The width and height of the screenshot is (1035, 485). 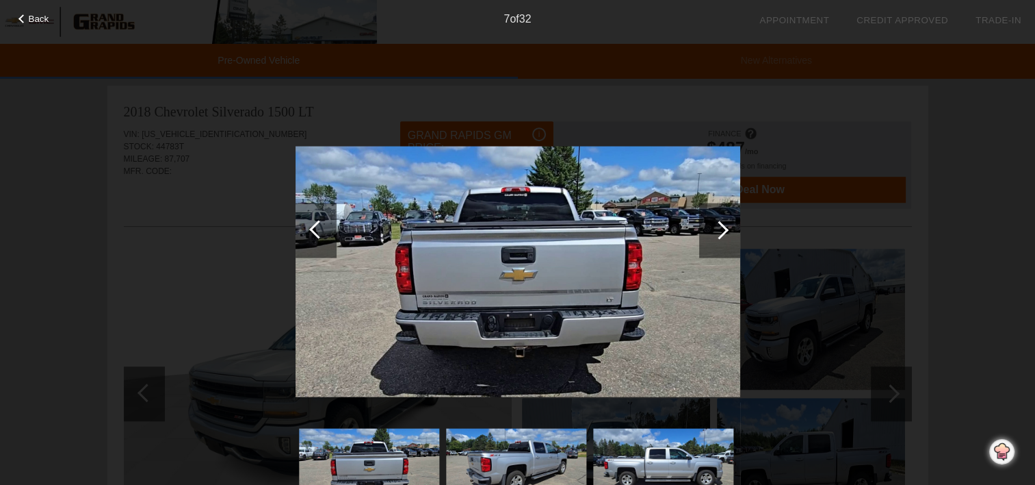 What do you see at coordinates (998, 20) in the screenshot?
I see `a: Trade-In` at bounding box center [998, 20].